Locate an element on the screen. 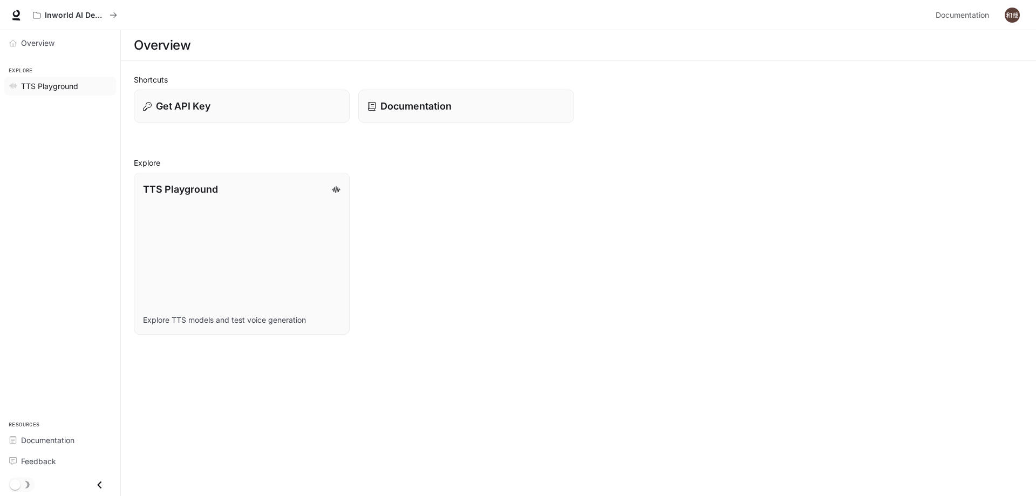 Image resolution: width=1036 pixels, height=496 pixels. p: TTS Playground is located at coordinates (180, 189).